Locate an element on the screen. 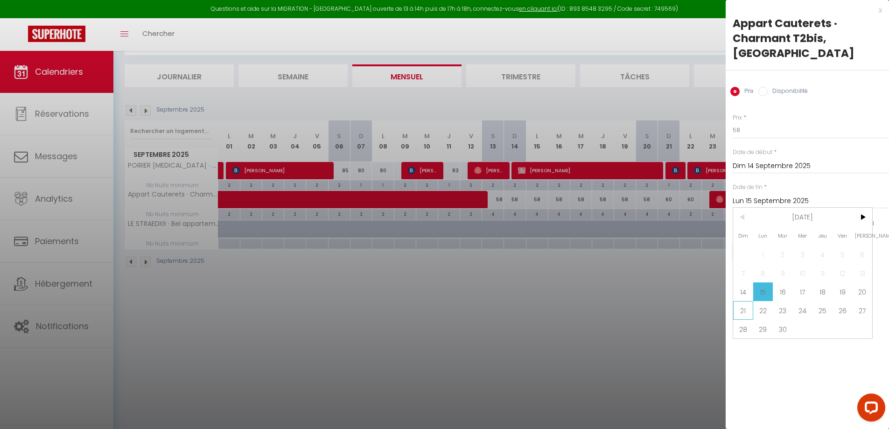 The width and height of the screenshot is (889, 429). span: 12 is located at coordinates (842, 273).